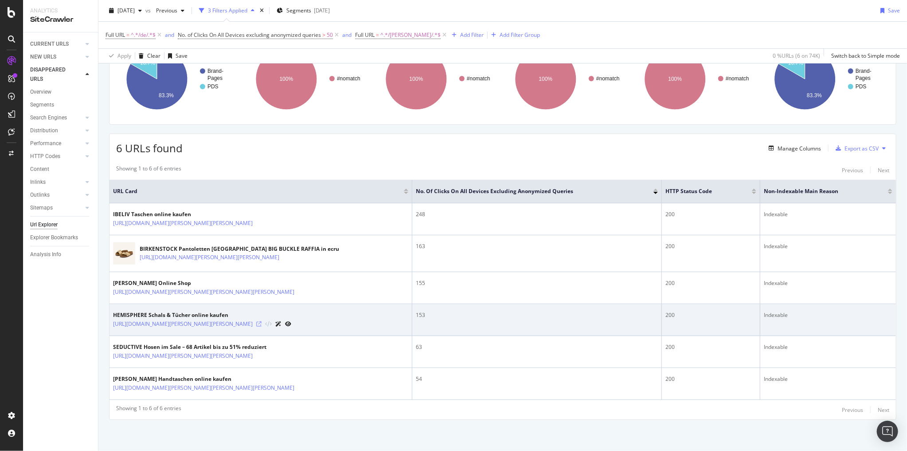  Describe the element at coordinates (61, 169) in the screenshot. I see `a: Content` at that location.